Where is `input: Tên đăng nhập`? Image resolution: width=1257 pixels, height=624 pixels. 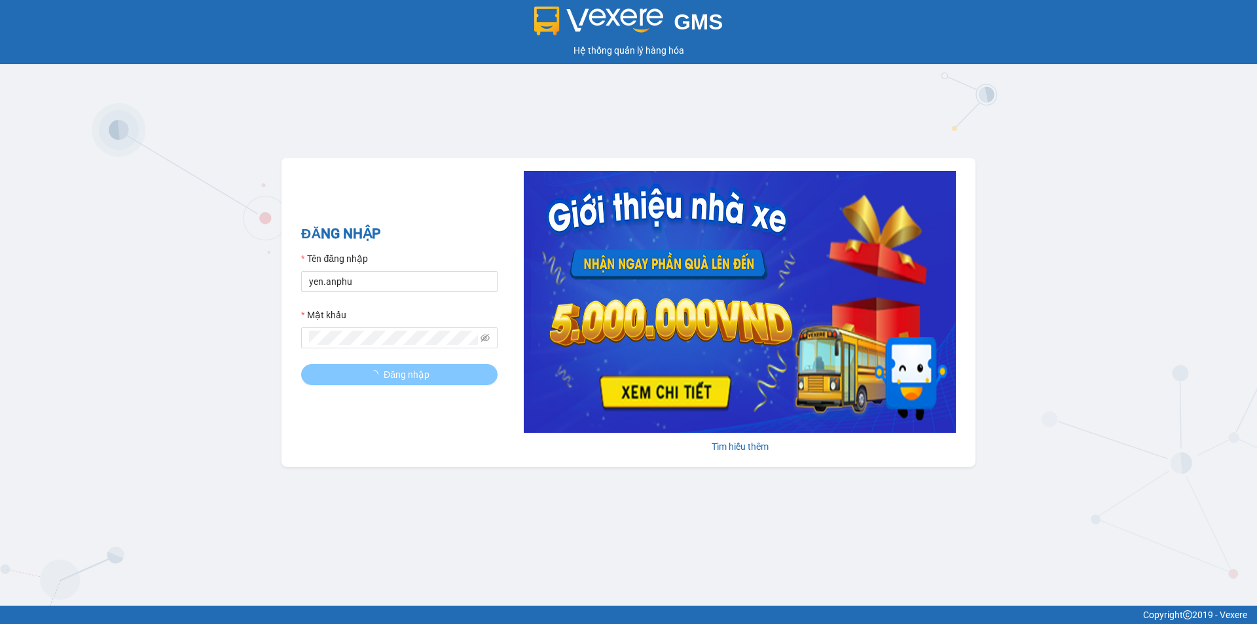 input: Tên đăng nhập is located at coordinates (399, 281).